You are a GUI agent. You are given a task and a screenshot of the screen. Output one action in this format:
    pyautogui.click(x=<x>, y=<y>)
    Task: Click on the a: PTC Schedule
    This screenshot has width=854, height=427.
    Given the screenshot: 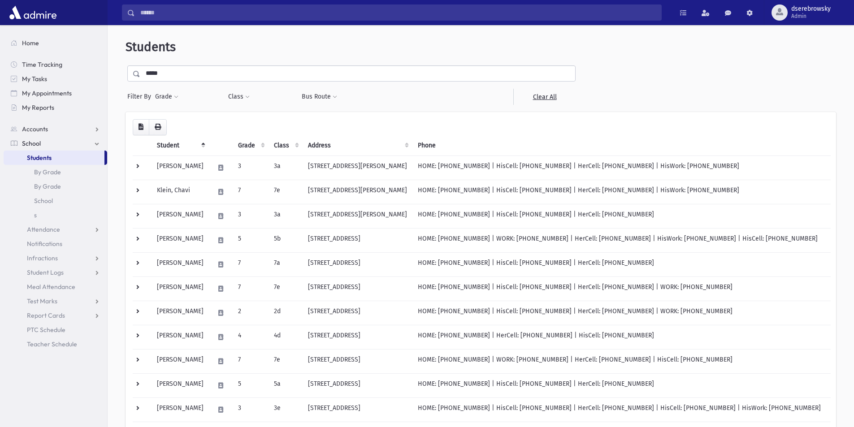 What is the action you would take?
    pyautogui.click(x=55, y=330)
    